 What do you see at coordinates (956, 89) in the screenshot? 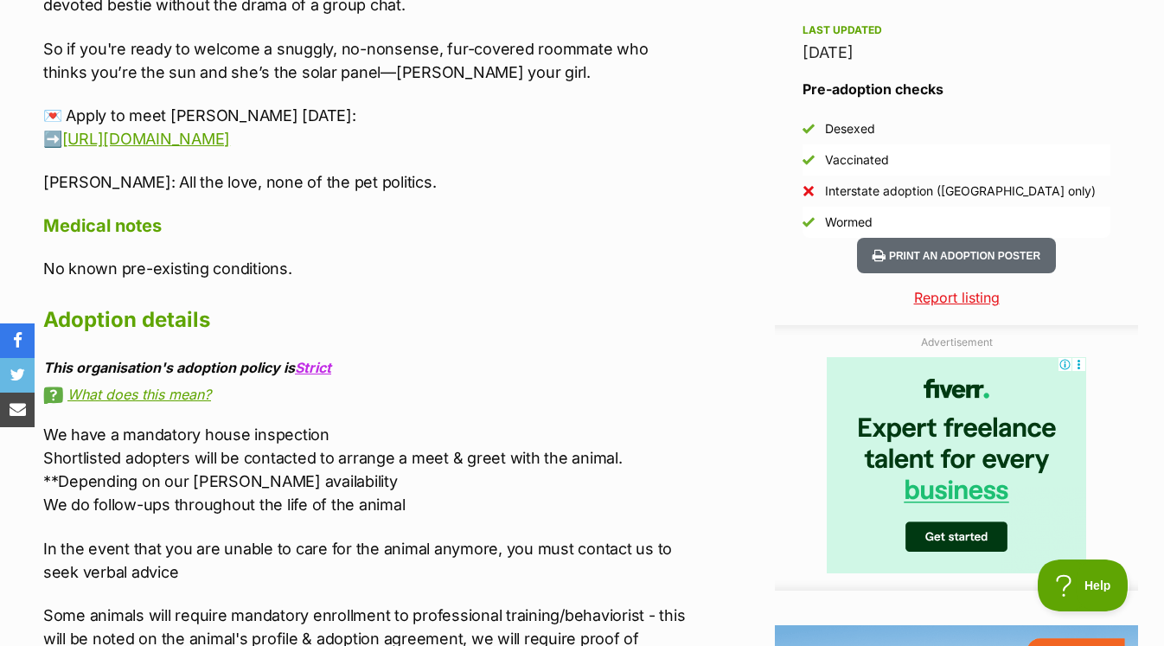
I see `h3: Pre-adoption checks` at bounding box center [956, 89].